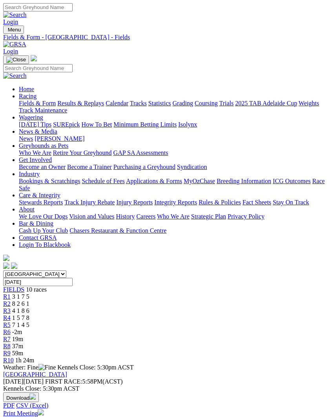 The width and height of the screenshot is (334, 417). Describe the element at coordinates (81, 103) in the screenshot. I see `a: Results & Replays` at that location.